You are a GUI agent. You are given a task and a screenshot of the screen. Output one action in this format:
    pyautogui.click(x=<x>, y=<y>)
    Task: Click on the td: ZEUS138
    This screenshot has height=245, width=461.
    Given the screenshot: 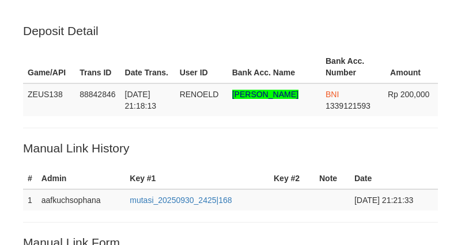 What is the action you would take?
    pyautogui.click(x=49, y=100)
    